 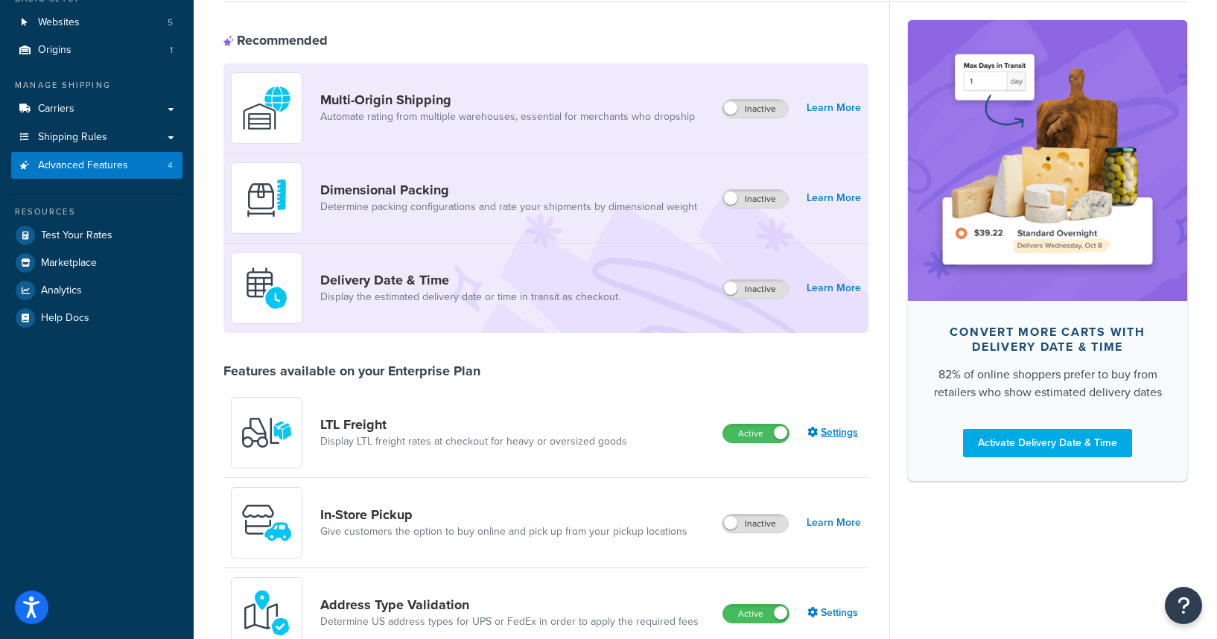 I want to click on a: Websites5, so click(x=97, y=22).